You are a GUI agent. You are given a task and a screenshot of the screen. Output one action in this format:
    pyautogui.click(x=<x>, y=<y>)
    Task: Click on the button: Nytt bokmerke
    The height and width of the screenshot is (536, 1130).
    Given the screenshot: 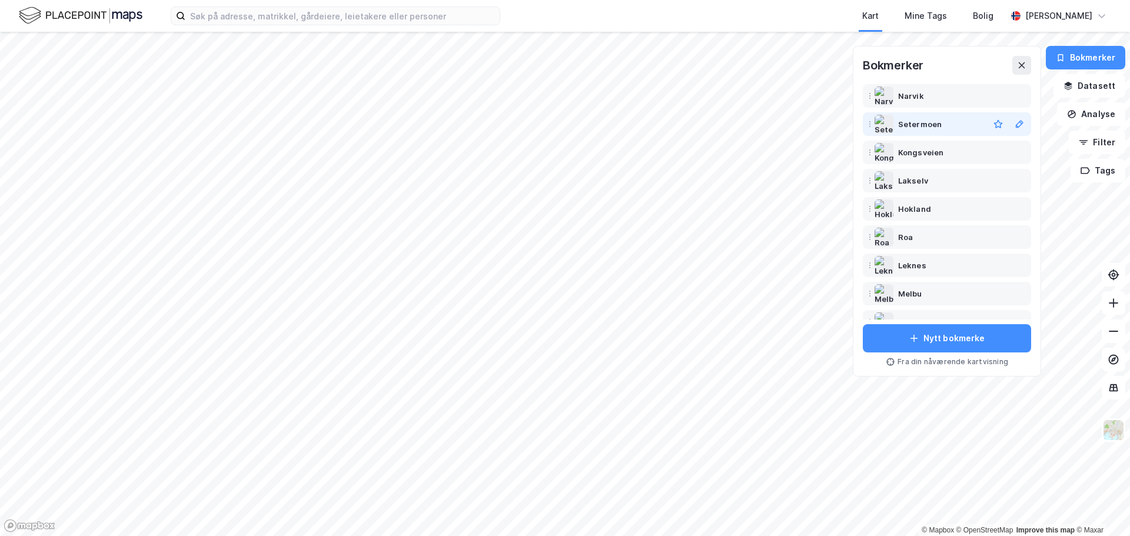 What is the action you would take?
    pyautogui.click(x=947, y=338)
    